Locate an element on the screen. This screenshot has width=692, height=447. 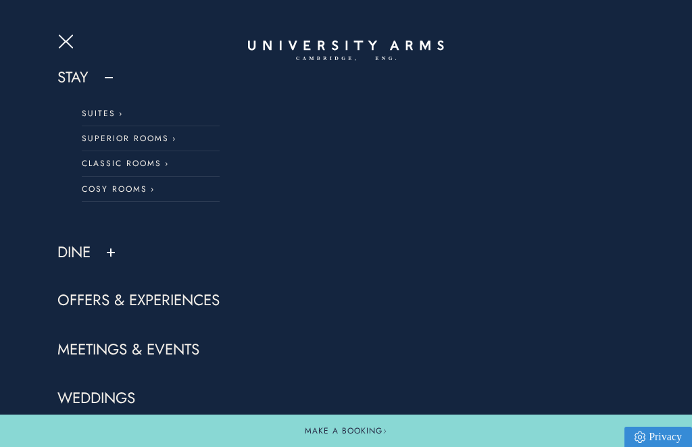
img: Arrow icon is located at coordinates (384, 431).